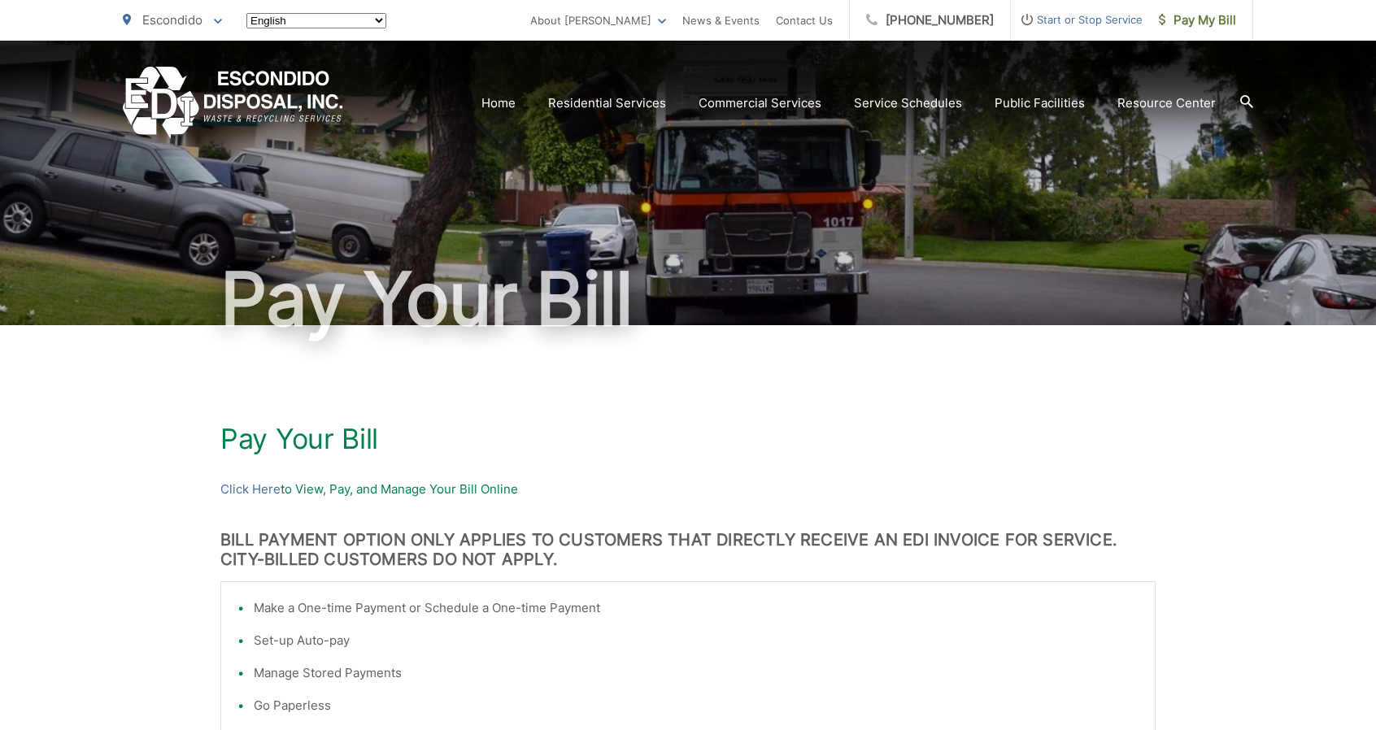 The width and height of the screenshot is (1376, 730). What do you see at coordinates (908, 103) in the screenshot?
I see `a: Service Schedules` at bounding box center [908, 103].